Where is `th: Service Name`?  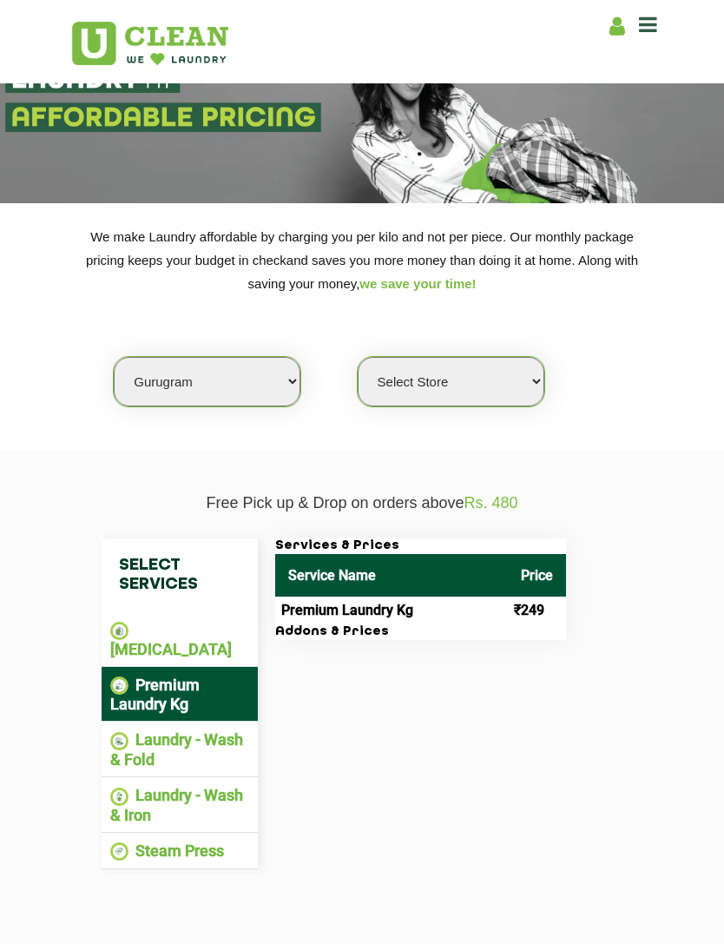 th: Service Name is located at coordinates (392, 575).